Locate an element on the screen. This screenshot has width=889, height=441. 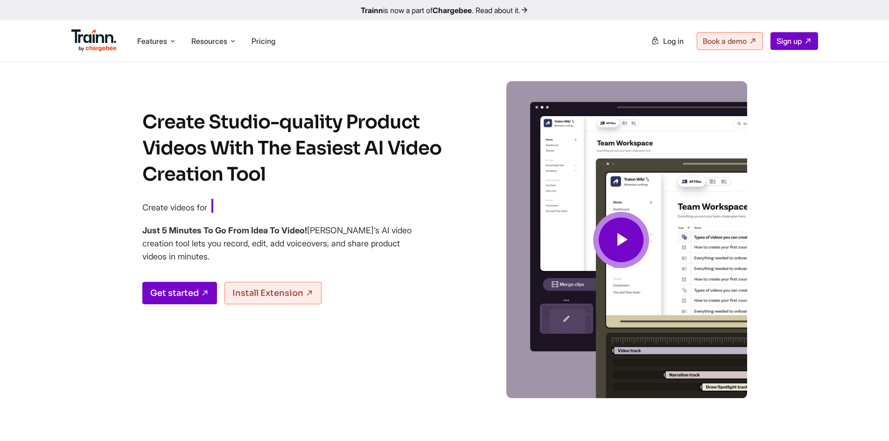
span: Features is located at coordinates (152, 41).